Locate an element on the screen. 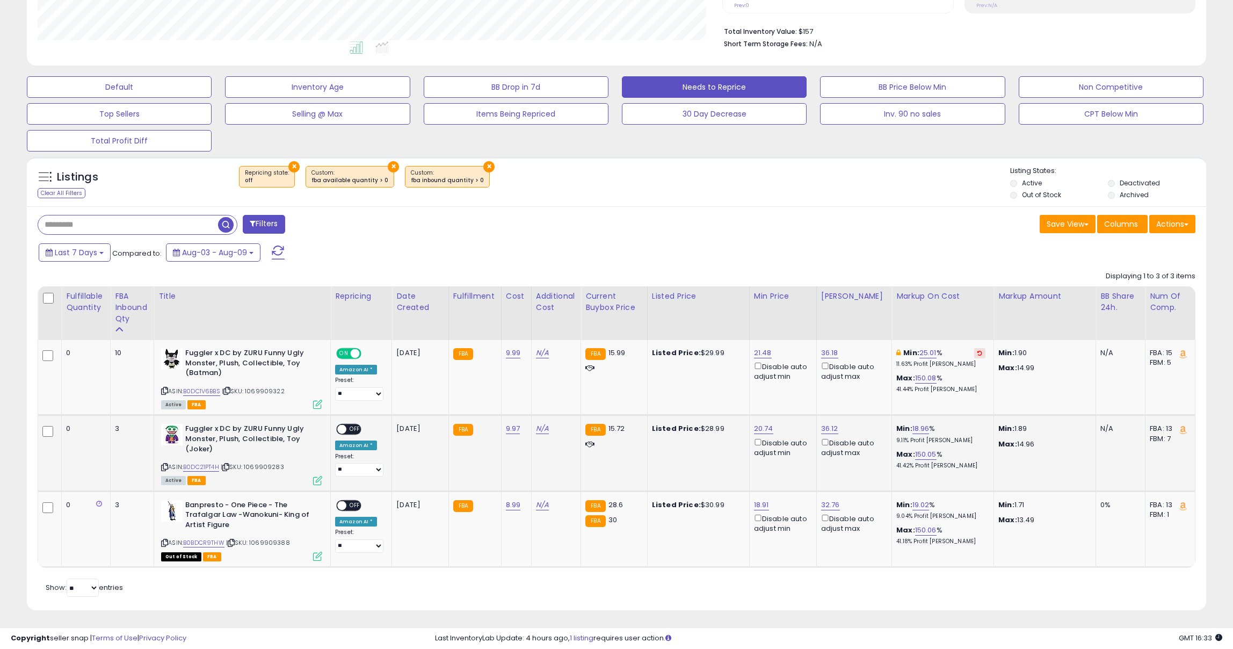  div: Disable auto adjust min is located at coordinates (781, 371).